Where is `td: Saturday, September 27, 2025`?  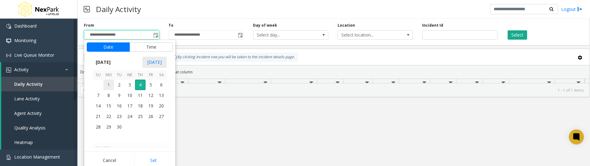 td: Saturday, September 27, 2025 is located at coordinates (161, 117).